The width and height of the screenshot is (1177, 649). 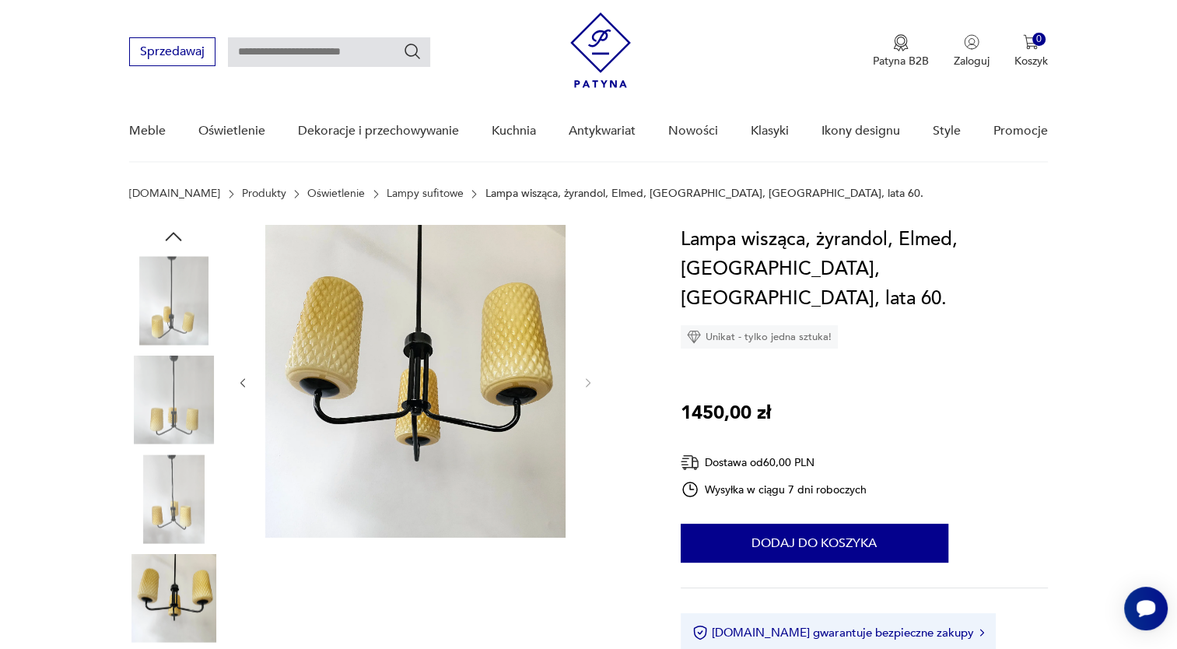 I want to click on button: 0Koszyk, so click(x=1031, y=51).